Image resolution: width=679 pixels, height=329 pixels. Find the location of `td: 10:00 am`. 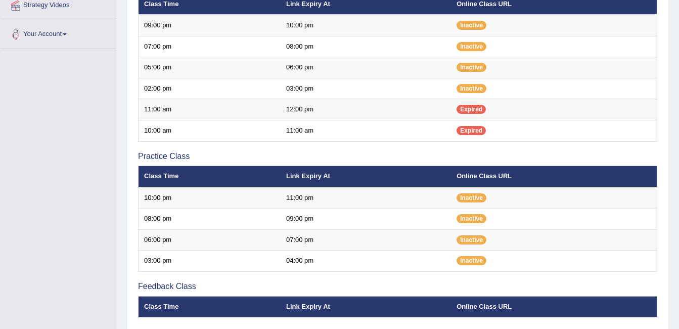

td: 10:00 am is located at coordinates (209, 131).